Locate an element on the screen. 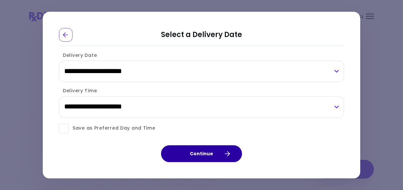 This screenshot has width=403, height=190. label: Delivery Time is located at coordinates (78, 91).